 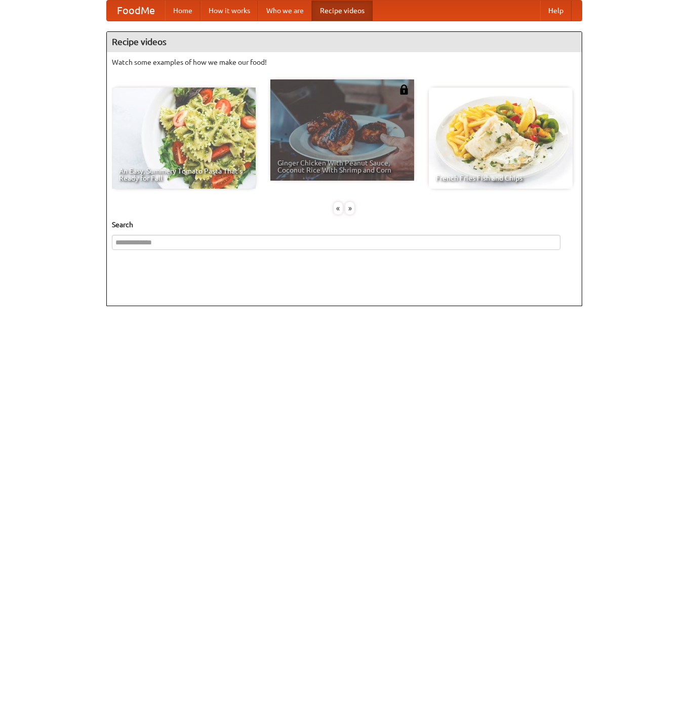 What do you see at coordinates (342, 11) in the screenshot?
I see `a: Recipe videos` at bounding box center [342, 11].